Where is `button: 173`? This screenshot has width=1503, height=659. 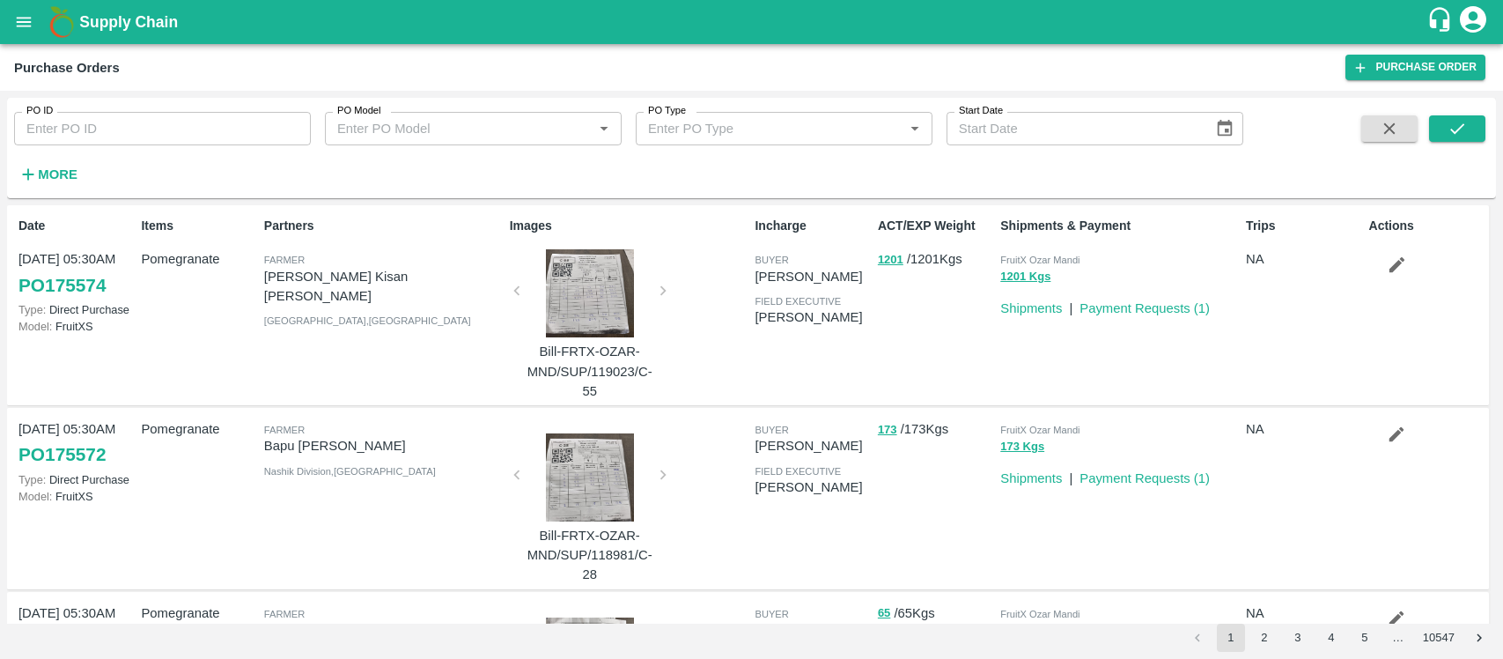 button: 173 is located at coordinates (888, 430).